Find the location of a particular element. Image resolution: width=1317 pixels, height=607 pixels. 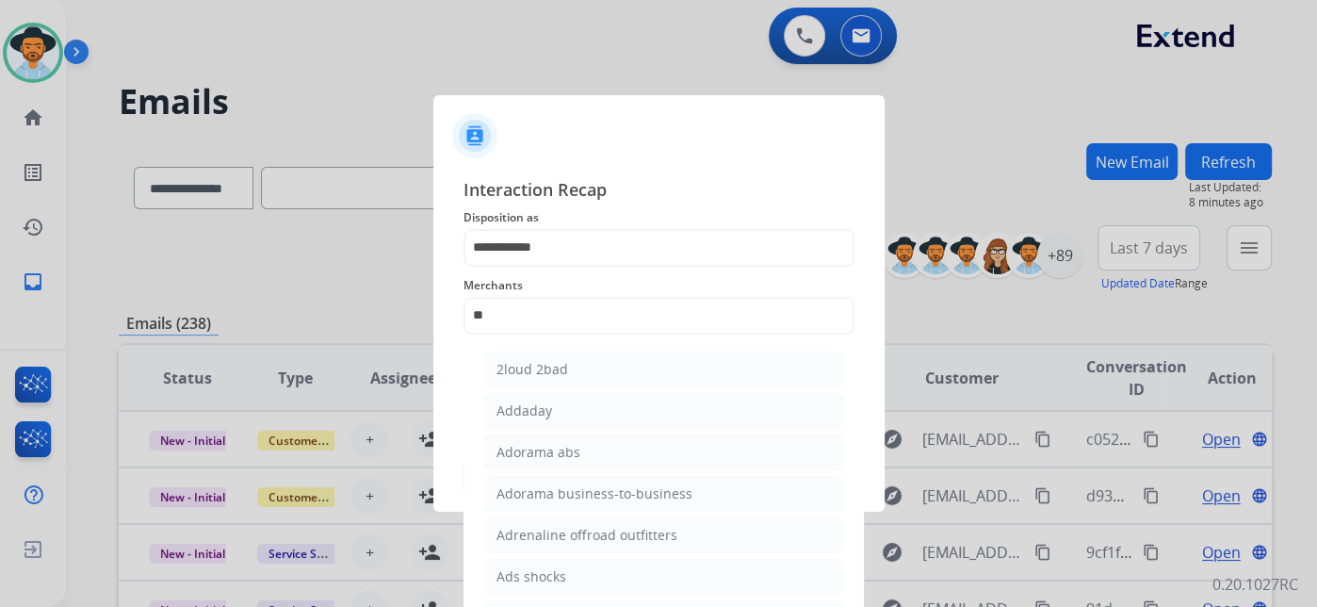

img: contactIcon is located at coordinates (475, 136).